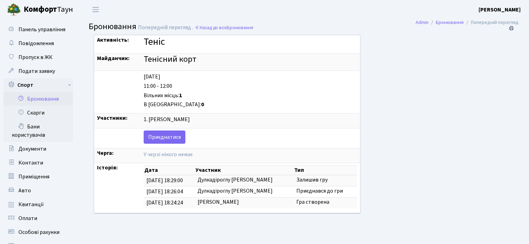 The width and height of the screenshot is (529, 244). Describe the element at coordinates (169, 171) in the screenshot. I see `th: Дата` at that location.